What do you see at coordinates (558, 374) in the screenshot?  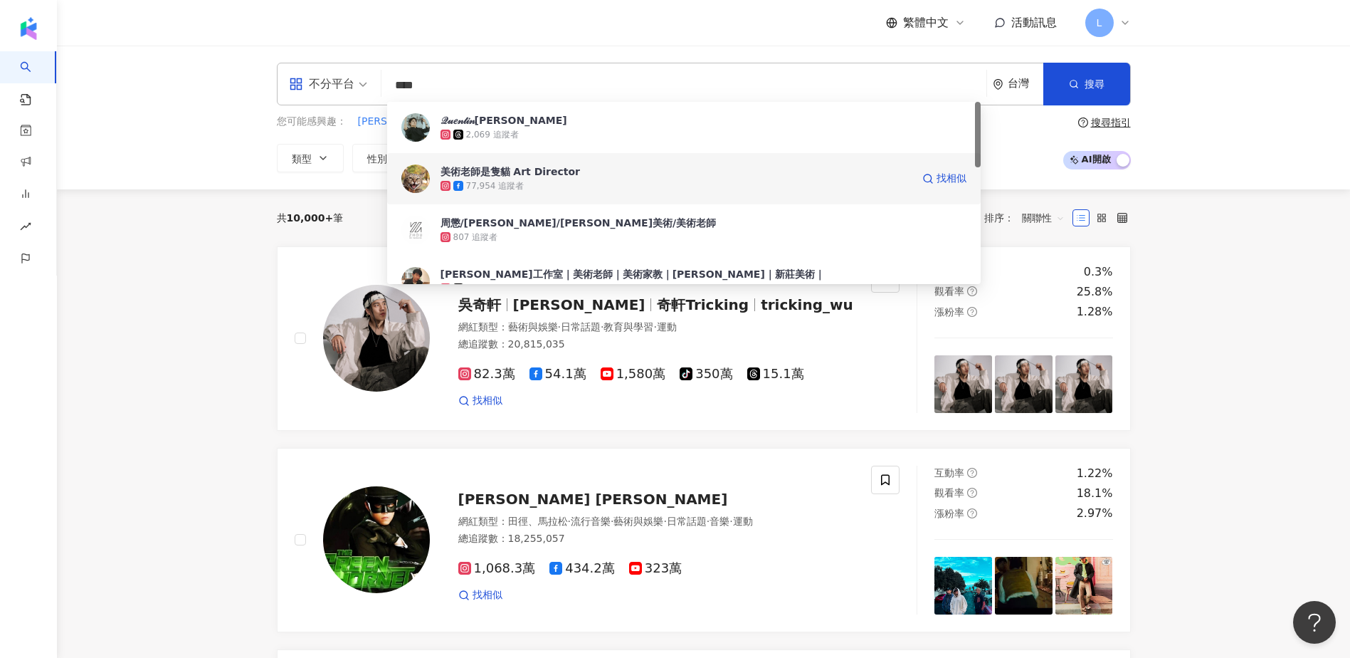 I see `span: 54.1萬` at bounding box center [558, 374].